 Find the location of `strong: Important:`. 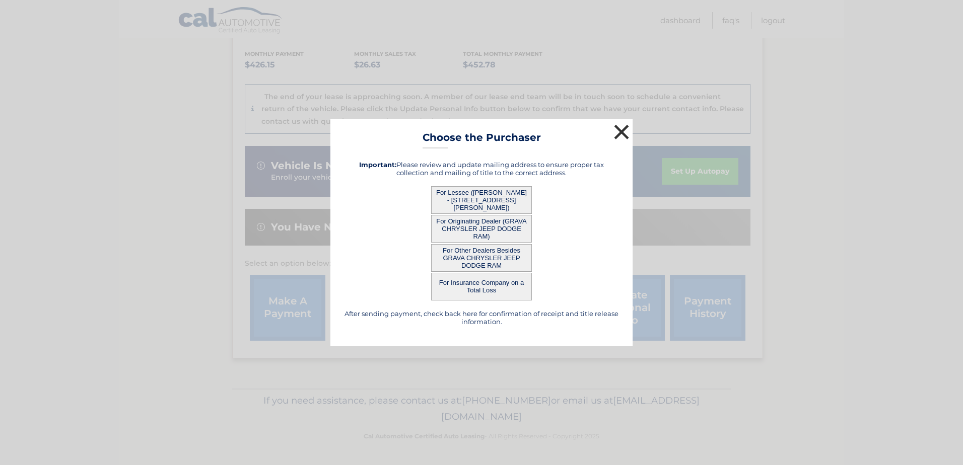

strong: Important: is located at coordinates (378, 165).